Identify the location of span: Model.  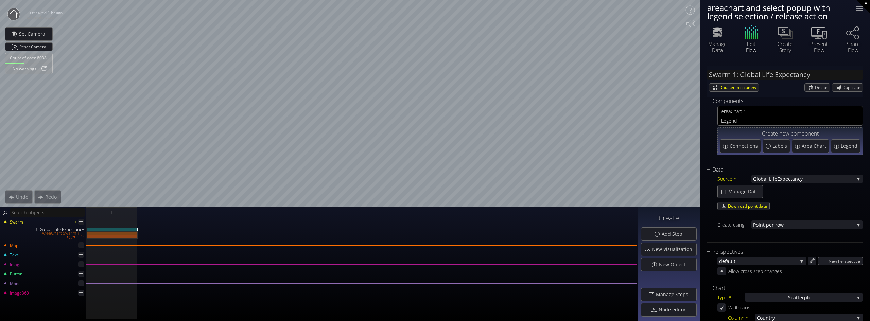
(16, 284).